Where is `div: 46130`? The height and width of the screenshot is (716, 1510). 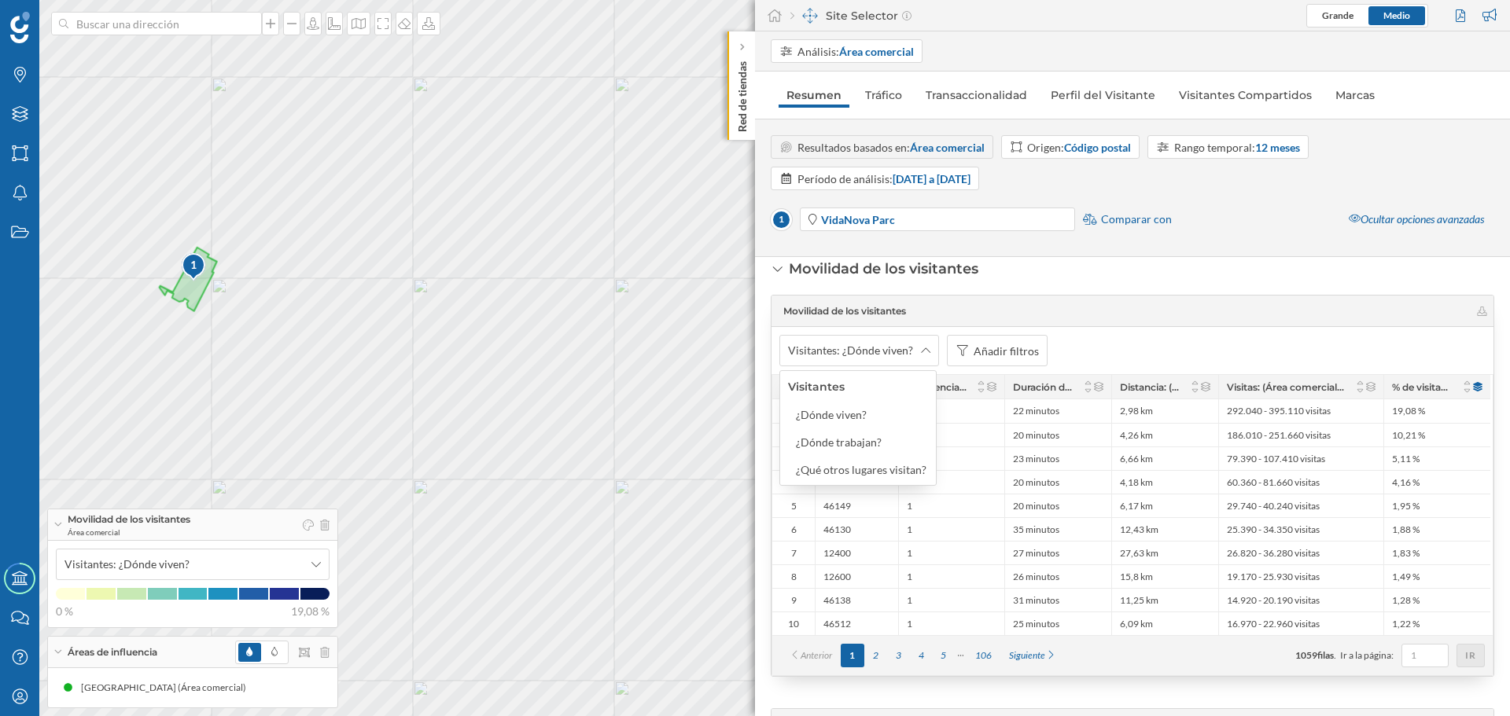 div: 46130 is located at coordinates (856, 529).